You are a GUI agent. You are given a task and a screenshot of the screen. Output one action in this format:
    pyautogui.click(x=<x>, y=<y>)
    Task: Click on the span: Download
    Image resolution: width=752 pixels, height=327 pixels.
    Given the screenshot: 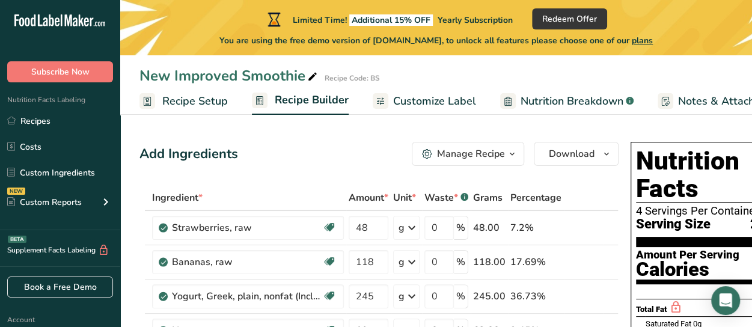 What is the action you would take?
    pyautogui.click(x=572, y=154)
    